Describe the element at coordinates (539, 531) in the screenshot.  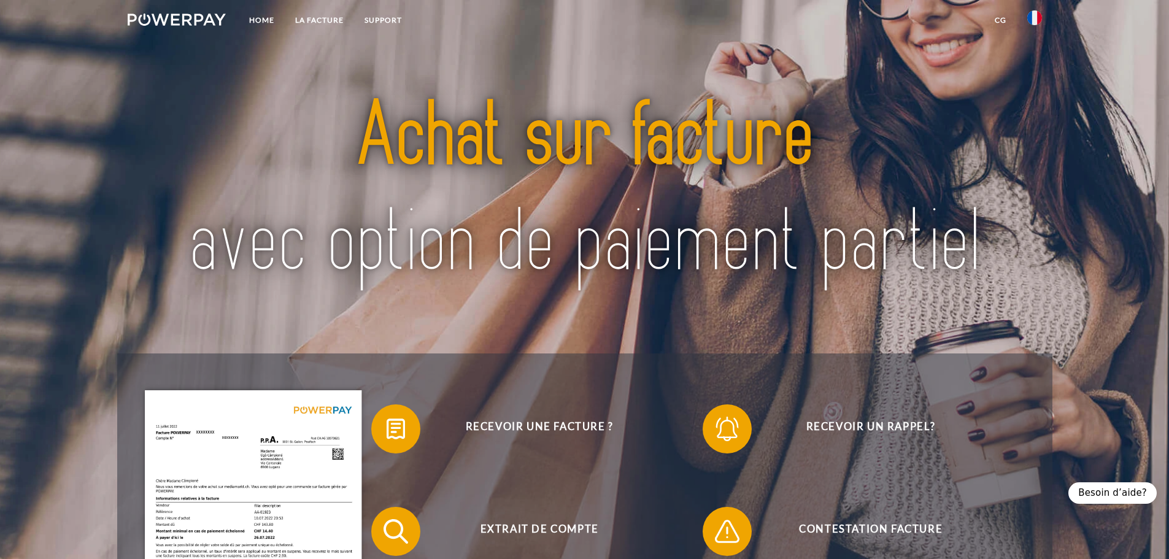
I see `span: Extrait de compte` at that location.